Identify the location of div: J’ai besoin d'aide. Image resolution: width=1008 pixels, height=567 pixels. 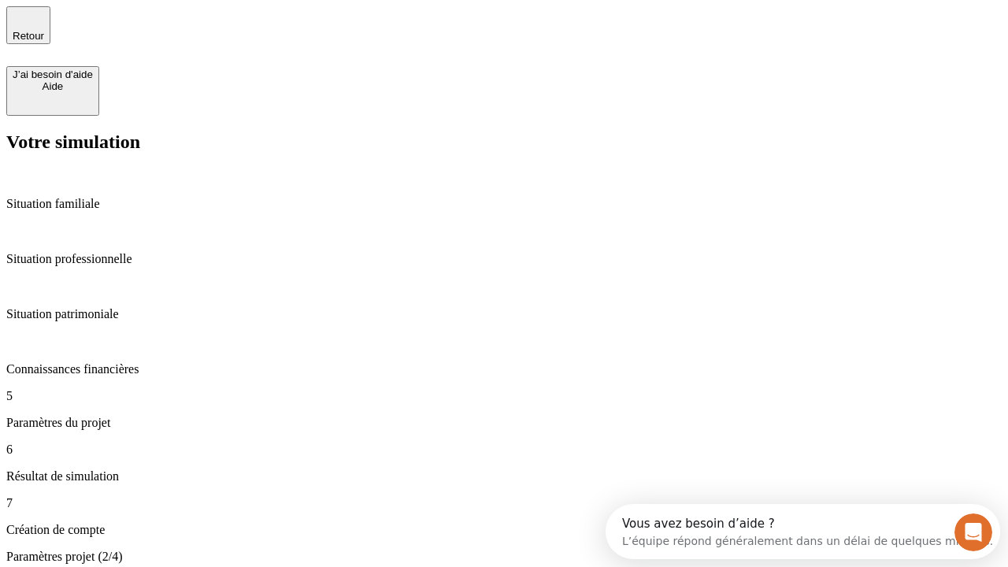
(53, 74).